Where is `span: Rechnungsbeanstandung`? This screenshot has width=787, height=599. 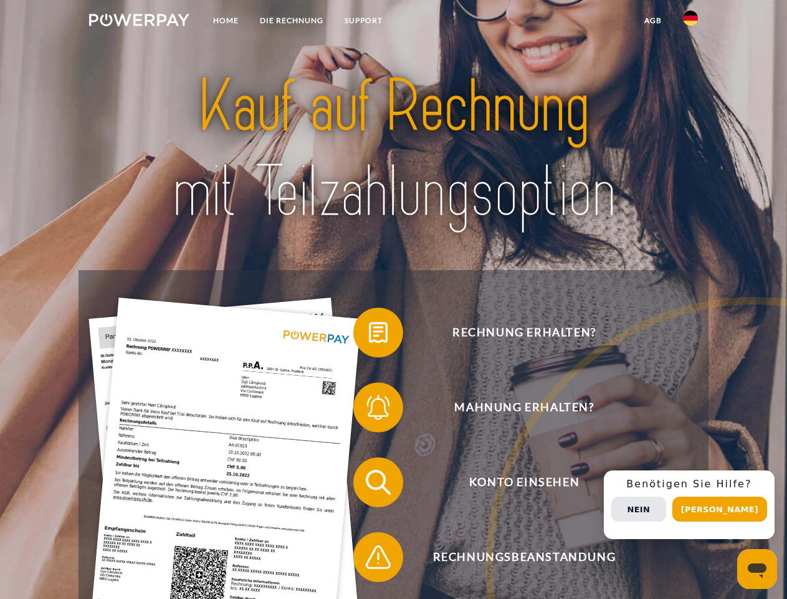
span: Rechnungsbeanstandung is located at coordinates (524, 557).